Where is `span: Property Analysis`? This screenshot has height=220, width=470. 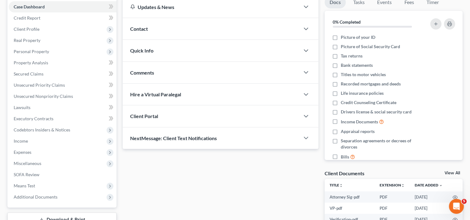 span: Property Analysis is located at coordinates (31, 62).